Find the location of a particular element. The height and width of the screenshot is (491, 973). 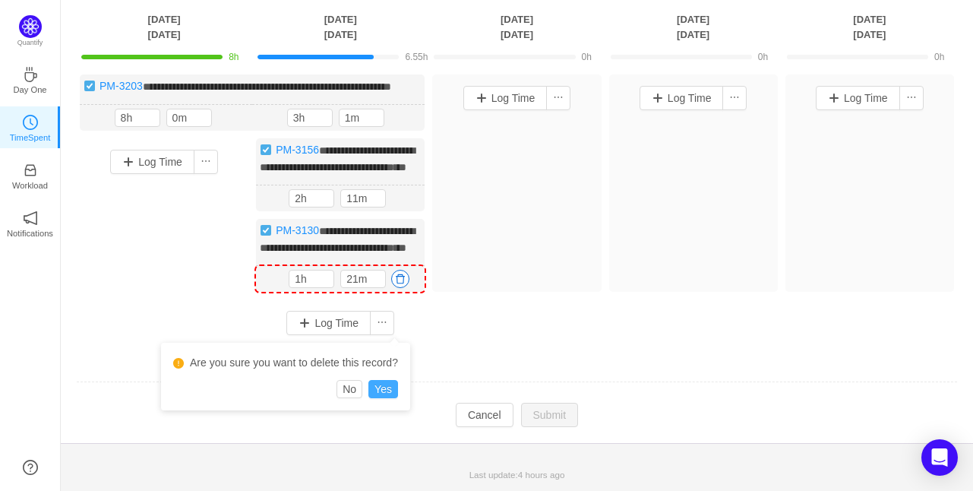

span: Last update: is located at coordinates (517, 474).